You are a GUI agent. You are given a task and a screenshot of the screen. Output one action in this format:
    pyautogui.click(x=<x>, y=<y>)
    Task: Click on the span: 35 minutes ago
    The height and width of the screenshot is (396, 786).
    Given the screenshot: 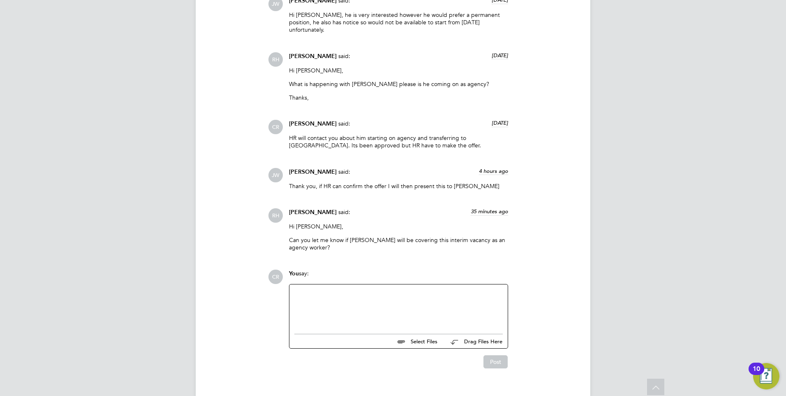 What is the action you would take?
    pyautogui.click(x=489, y=211)
    